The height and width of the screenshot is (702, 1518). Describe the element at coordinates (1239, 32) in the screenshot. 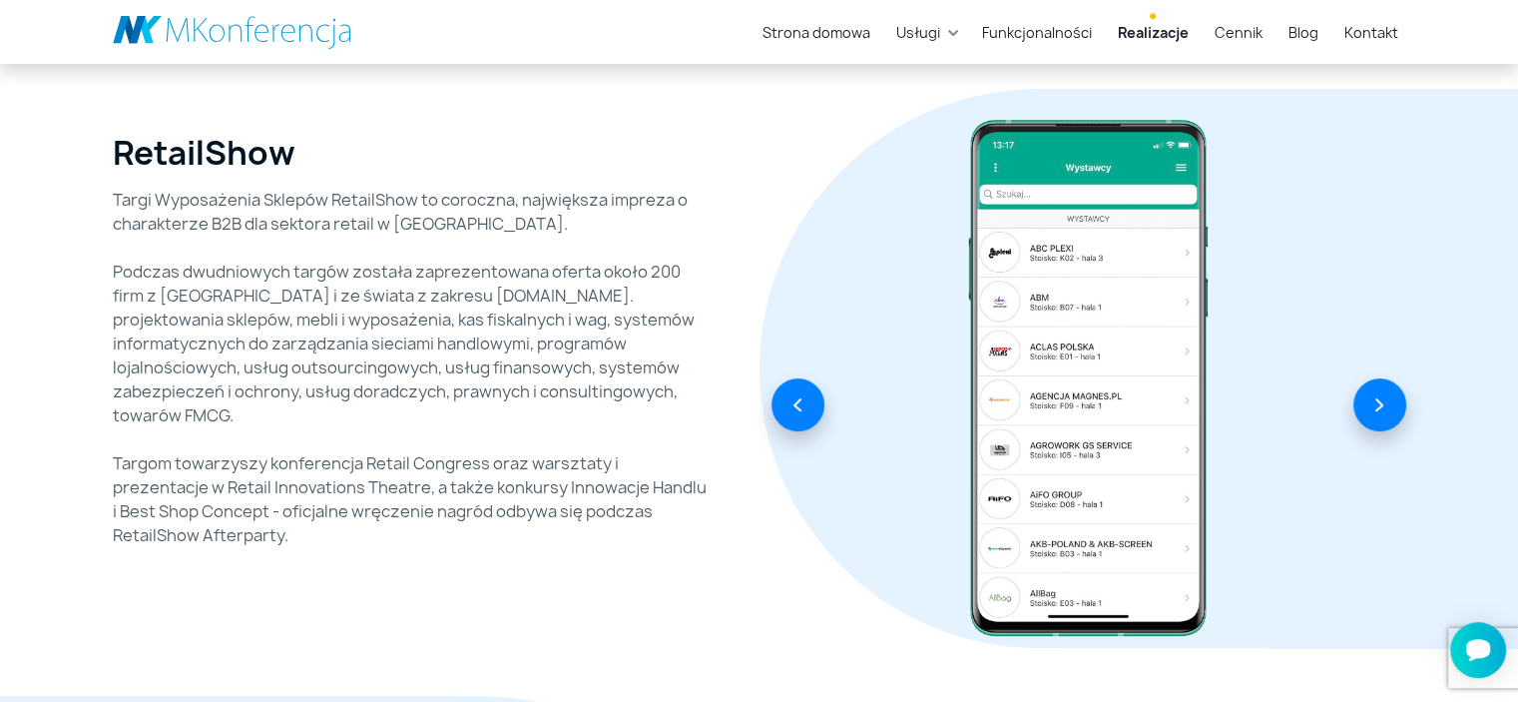

I see `a: Cennik` at that location.